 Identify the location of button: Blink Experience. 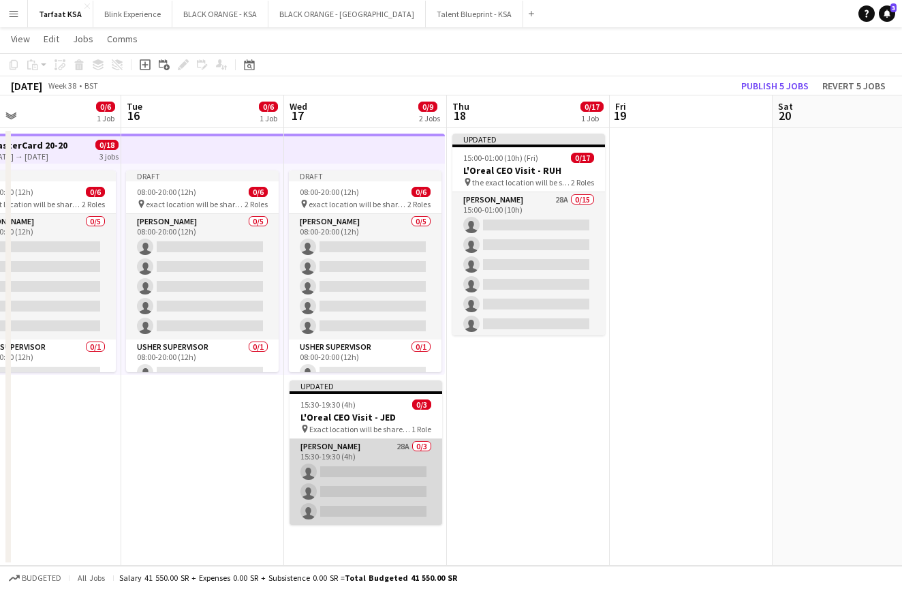
(133, 14).